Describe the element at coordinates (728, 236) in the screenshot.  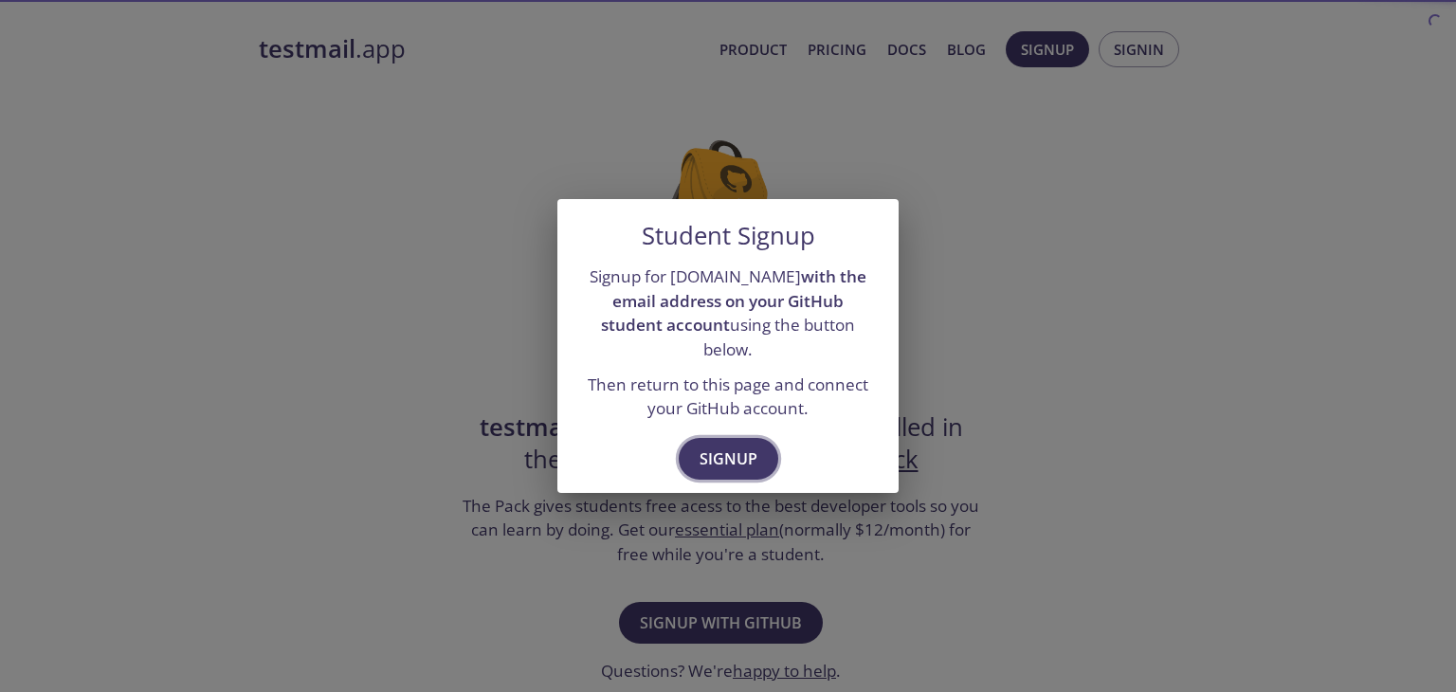
I see `h5: Student Signup` at that location.